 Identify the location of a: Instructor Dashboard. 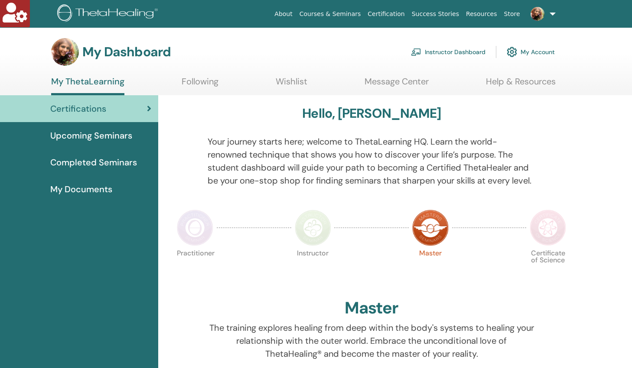
(448, 52).